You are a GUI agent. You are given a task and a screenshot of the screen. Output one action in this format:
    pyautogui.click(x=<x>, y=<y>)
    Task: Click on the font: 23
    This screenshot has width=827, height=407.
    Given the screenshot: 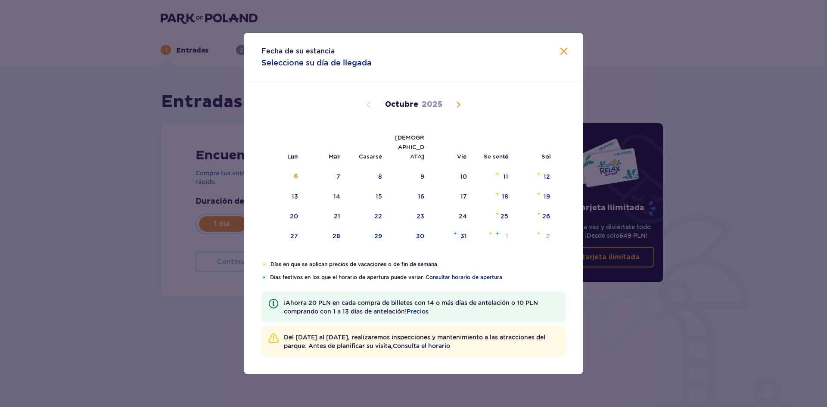 What is the action you would take?
    pyautogui.click(x=421, y=216)
    